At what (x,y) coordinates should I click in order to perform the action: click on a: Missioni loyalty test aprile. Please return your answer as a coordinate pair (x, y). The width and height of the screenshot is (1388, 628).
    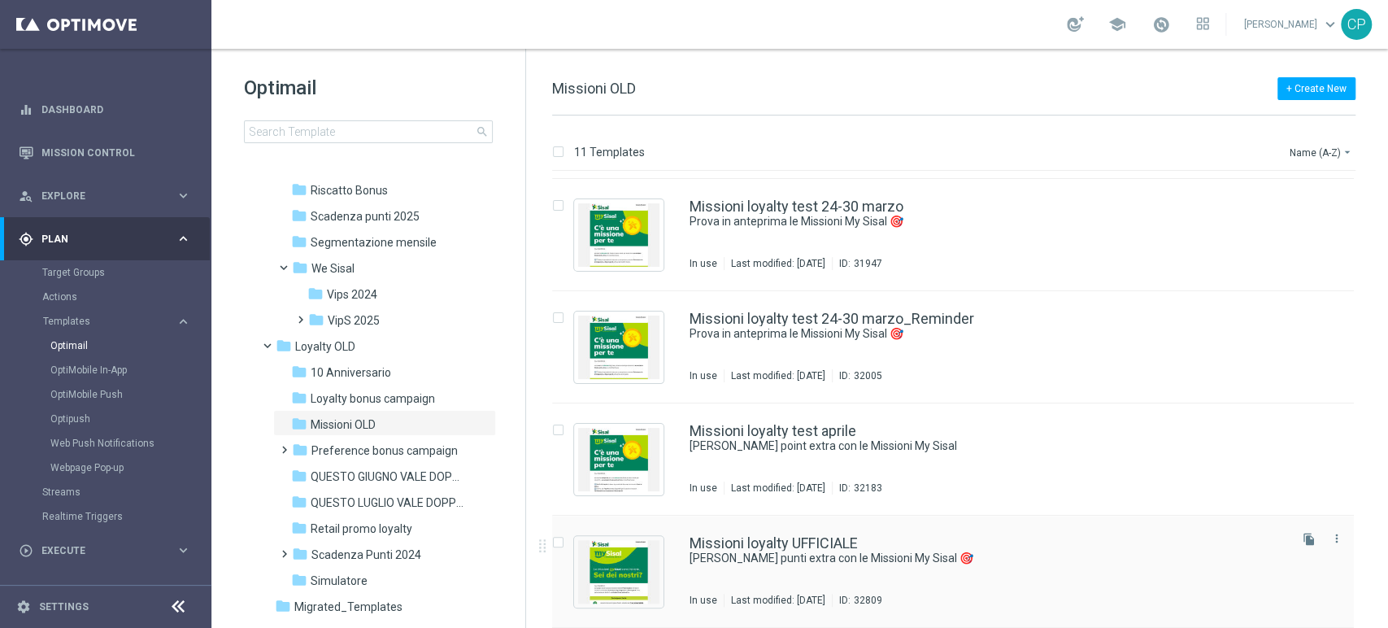
    Looking at the image, I should click on (772, 431).